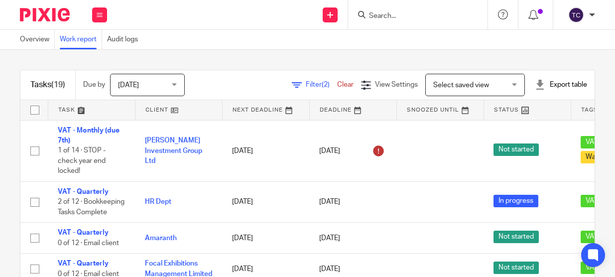 Image resolution: width=615 pixels, height=277 pixels. Describe the element at coordinates (560, 85) in the screenshot. I see `div: Export table` at that location.